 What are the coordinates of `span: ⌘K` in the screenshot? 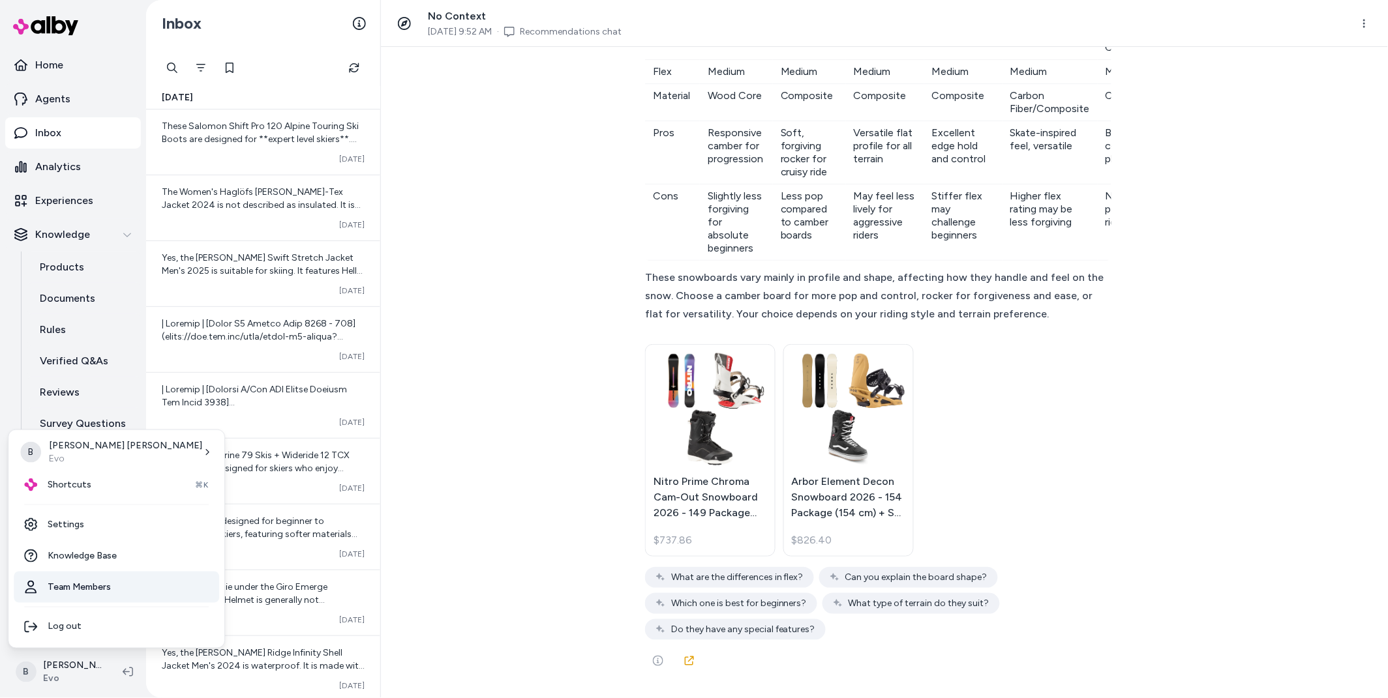 It's located at (202, 485).